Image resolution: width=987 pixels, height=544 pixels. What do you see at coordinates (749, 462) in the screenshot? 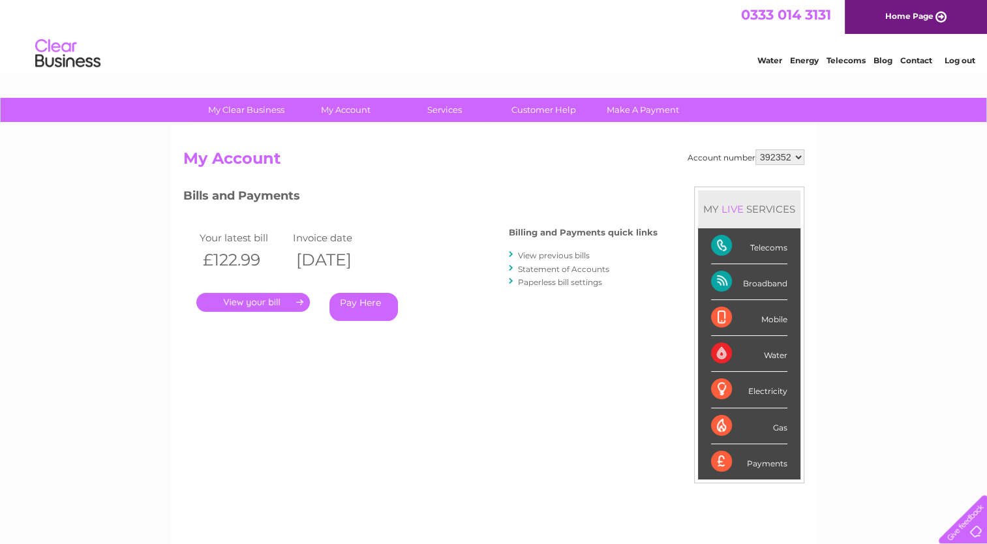
I see `div: Payments` at bounding box center [749, 462].